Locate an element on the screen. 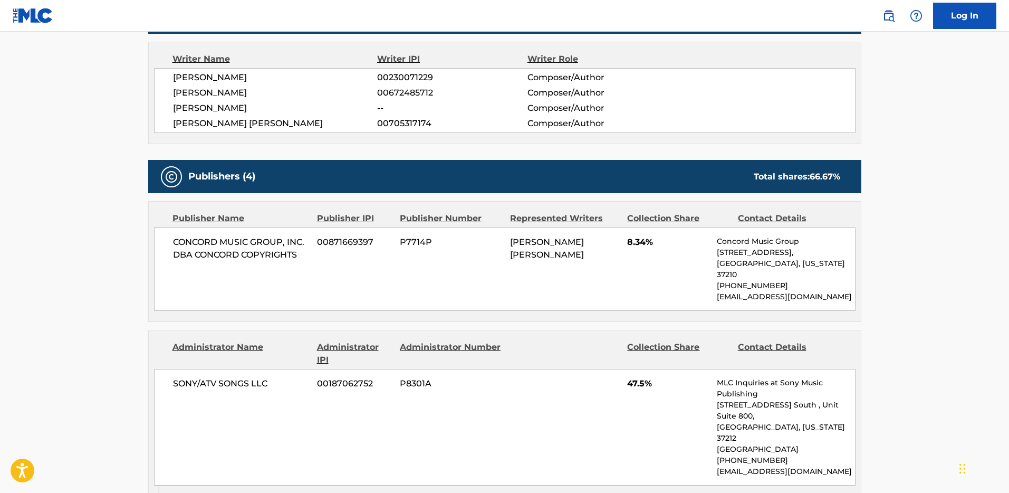  span: 47.5% is located at coordinates (668, 384).